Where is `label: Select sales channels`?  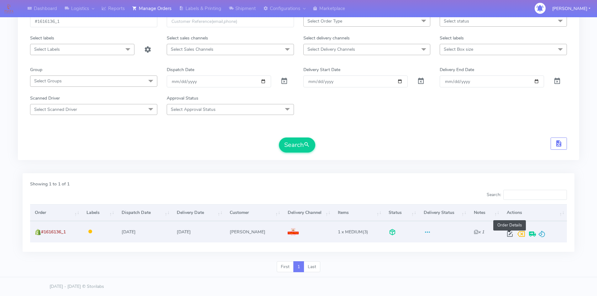 label: Select sales channels is located at coordinates (188, 38).